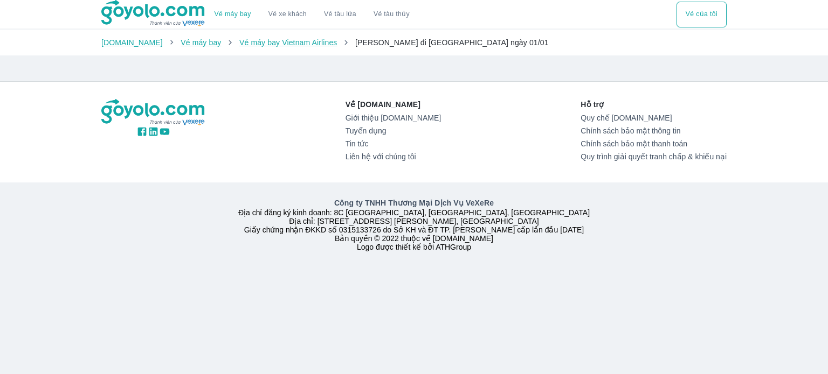 The width and height of the screenshot is (828, 374). I want to click on a: Vé máy bay Vietnam Airlines, so click(288, 43).